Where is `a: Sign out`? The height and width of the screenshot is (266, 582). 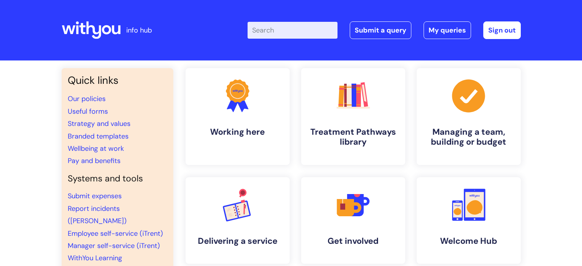
a: Sign out is located at coordinates (502, 30).